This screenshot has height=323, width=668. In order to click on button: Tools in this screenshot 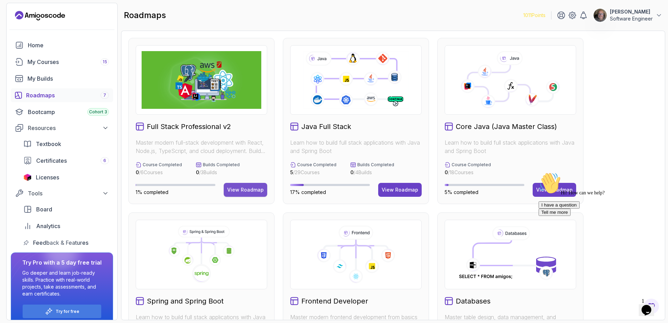, I will do `click(62, 193)`.